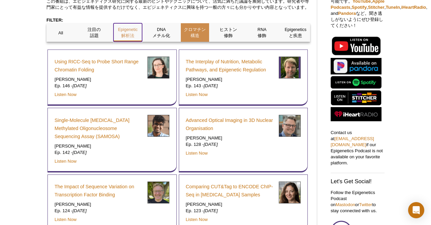  Describe the element at coordinates (295, 33) in the screenshot. I see `p: Epigenetics と疾患` at that location.